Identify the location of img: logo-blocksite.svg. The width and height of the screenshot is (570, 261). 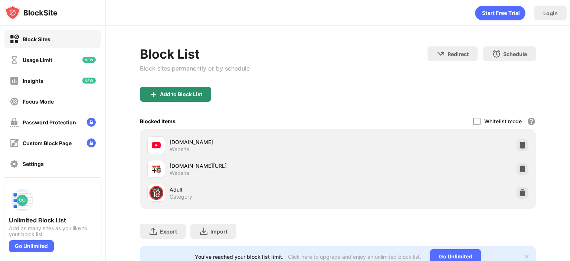
(31, 13).